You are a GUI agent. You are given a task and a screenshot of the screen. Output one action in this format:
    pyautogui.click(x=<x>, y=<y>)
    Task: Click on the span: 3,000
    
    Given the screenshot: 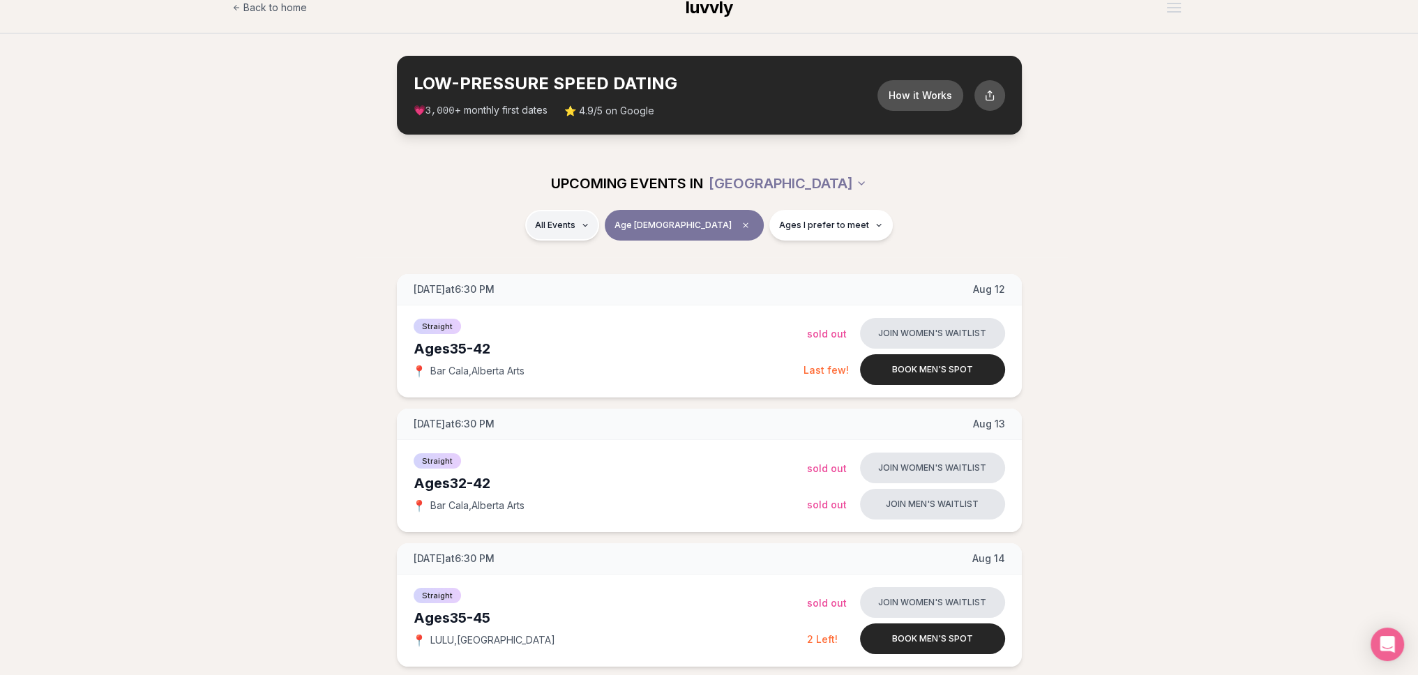 What is the action you would take?
    pyautogui.click(x=440, y=111)
    